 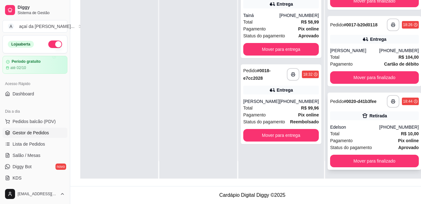 I want to click on strong: R$ 10,00, so click(x=409, y=133).